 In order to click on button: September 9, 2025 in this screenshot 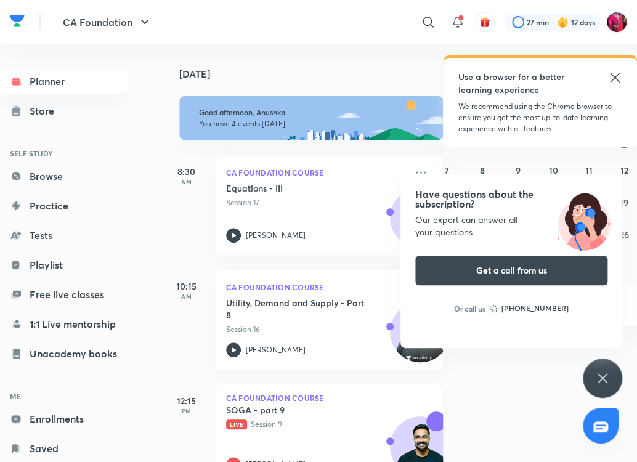, I will do `click(518, 170)`.